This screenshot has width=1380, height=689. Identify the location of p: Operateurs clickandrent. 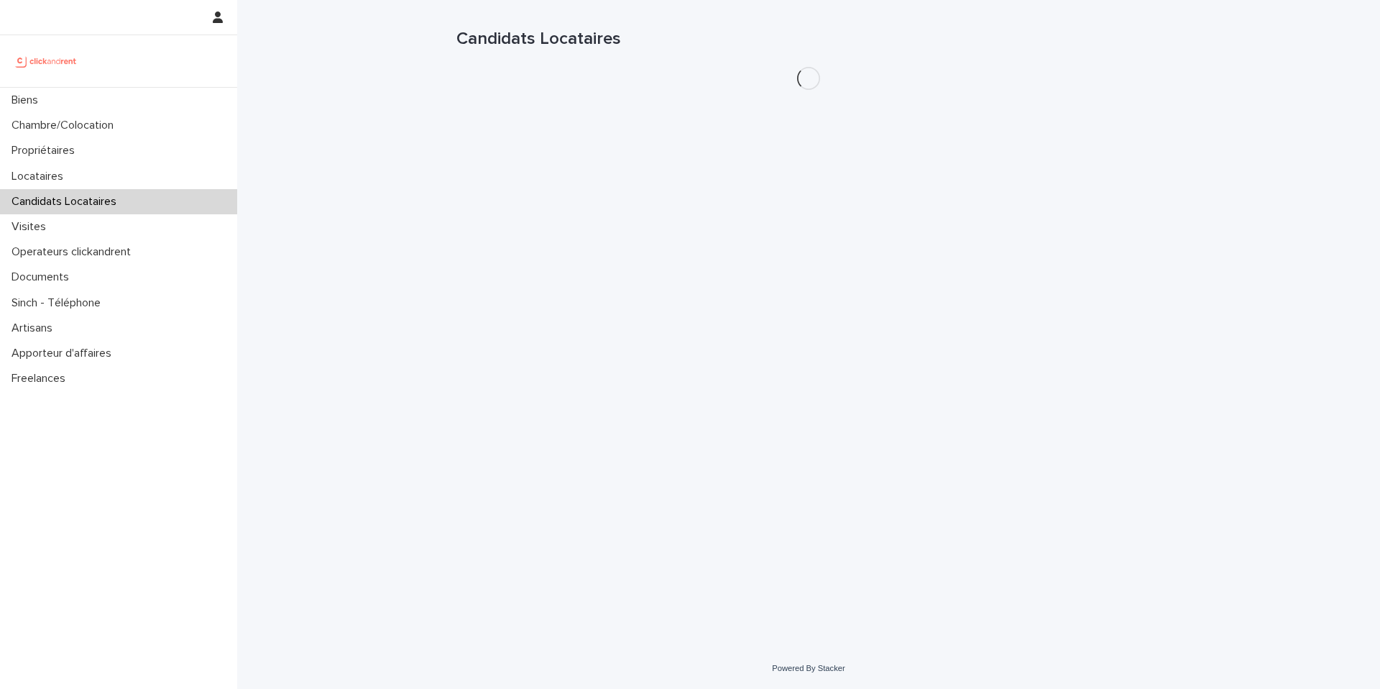
(74, 252).